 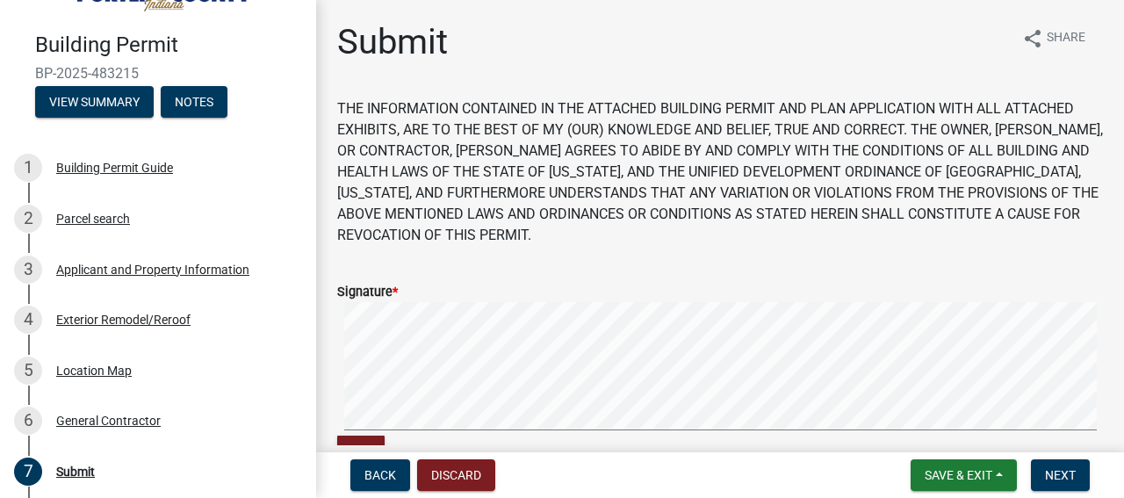 I want to click on button: View Summary, so click(x=94, y=102).